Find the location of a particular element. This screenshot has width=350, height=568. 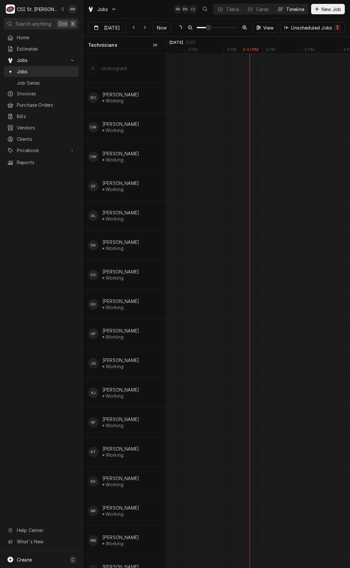

div: + 2 is located at coordinates (193, 9).